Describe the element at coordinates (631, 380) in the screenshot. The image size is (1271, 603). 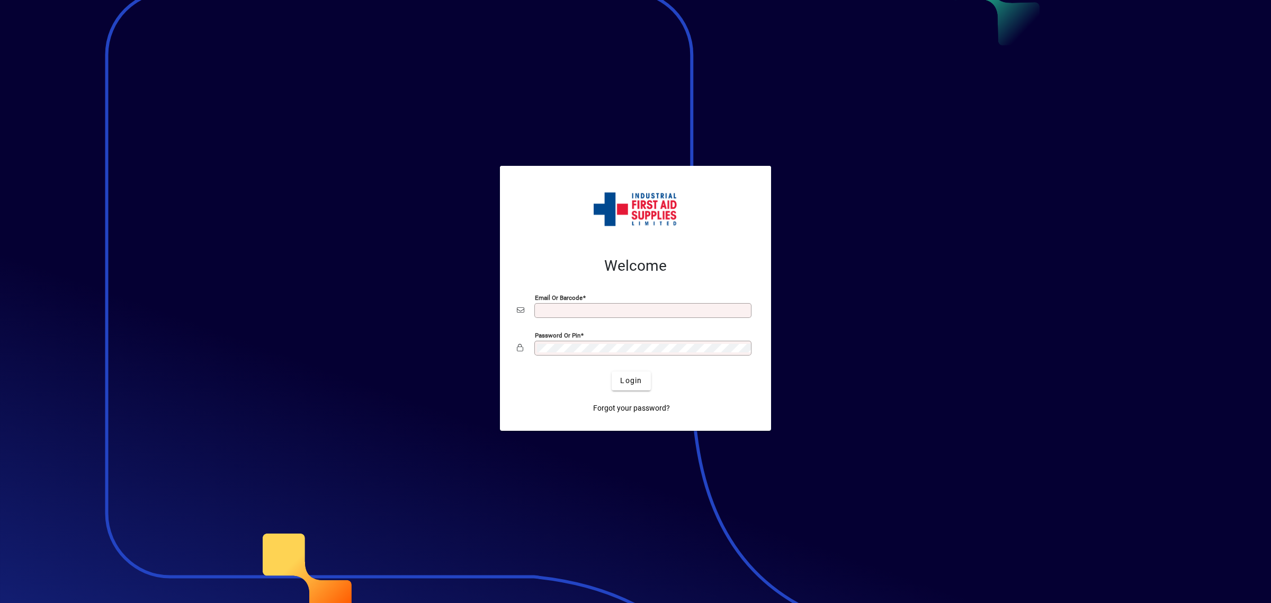
I see `span: Login` at that location.